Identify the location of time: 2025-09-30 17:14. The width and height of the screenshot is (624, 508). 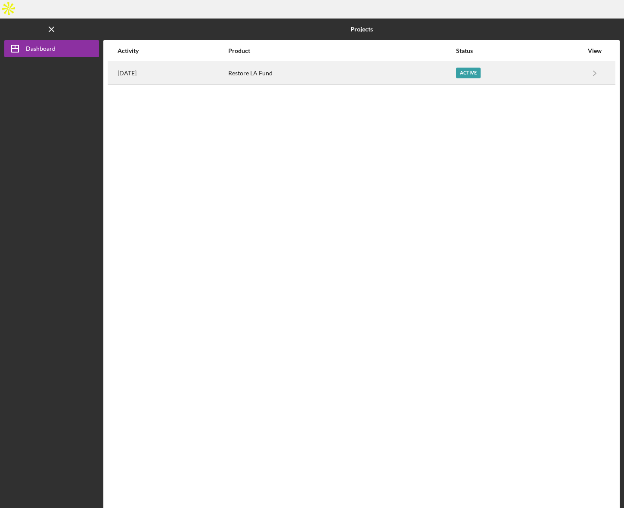
(127, 73).